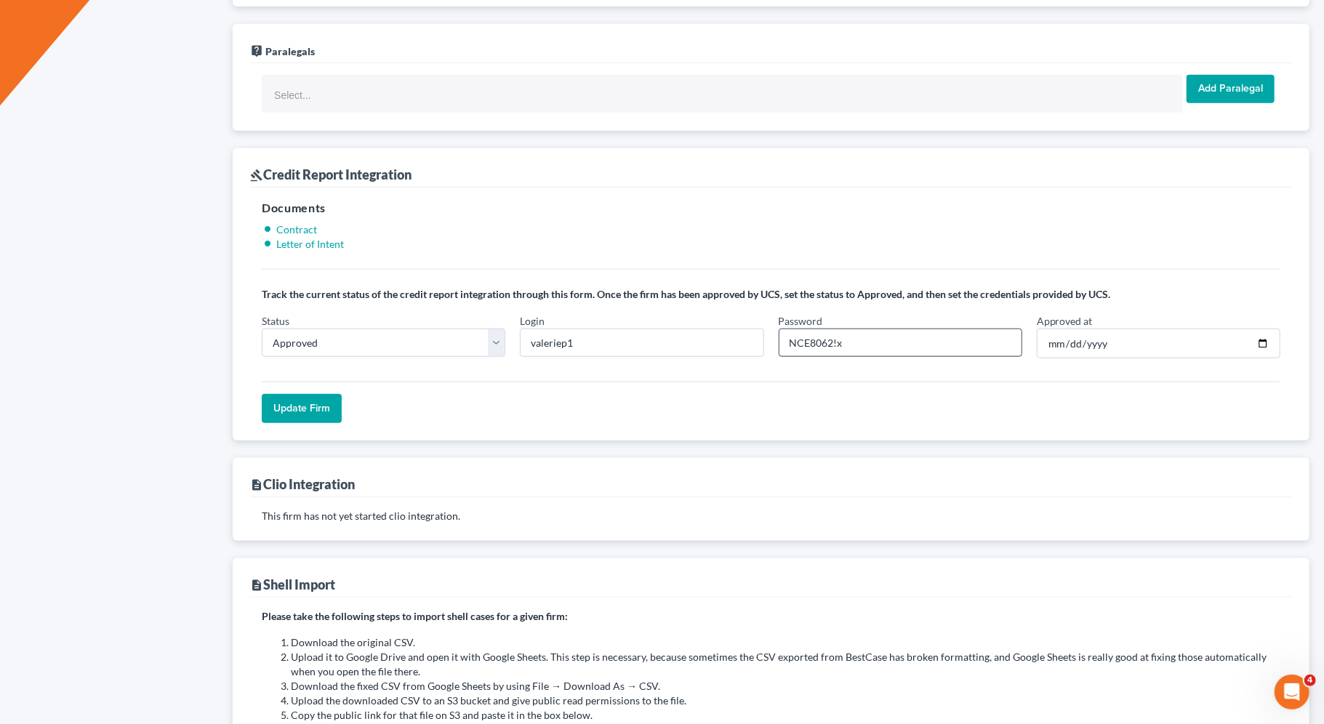 The image size is (1324, 724). Describe the element at coordinates (785, 643) in the screenshot. I see `li: Download the original CSV.` at that location.